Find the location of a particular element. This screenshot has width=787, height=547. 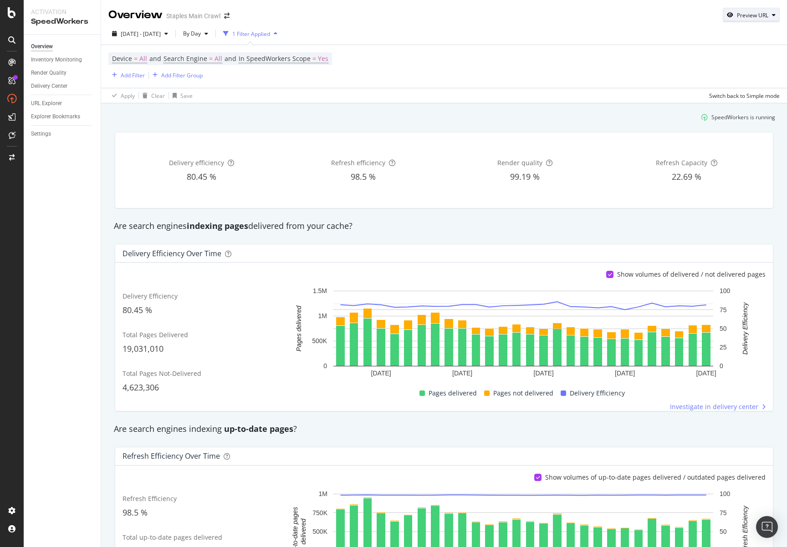

span: Refresh Capacity is located at coordinates (681, 163).